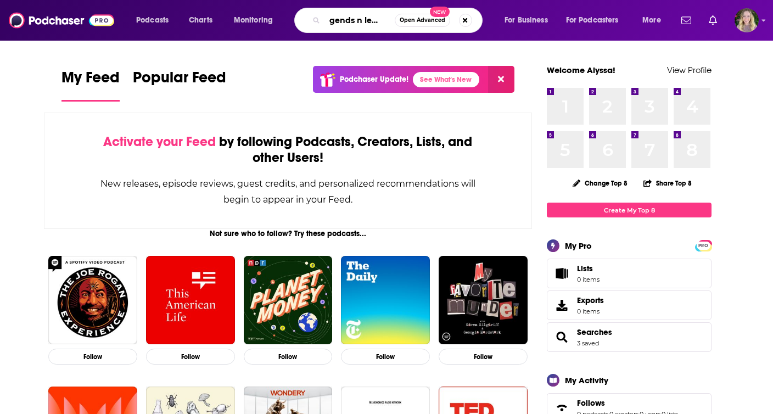 The image size is (773, 414). Describe the element at coordinates (91, 81) in the screenshot. I see `span: My Feed` at that location.